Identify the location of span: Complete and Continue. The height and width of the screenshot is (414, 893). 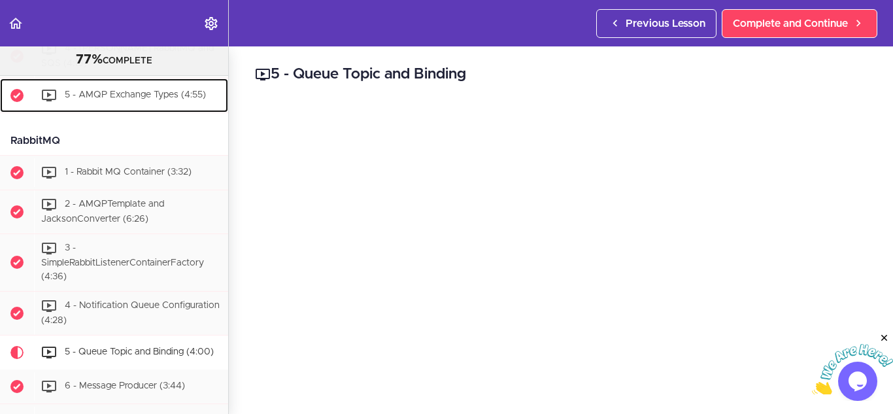
(790, 24).